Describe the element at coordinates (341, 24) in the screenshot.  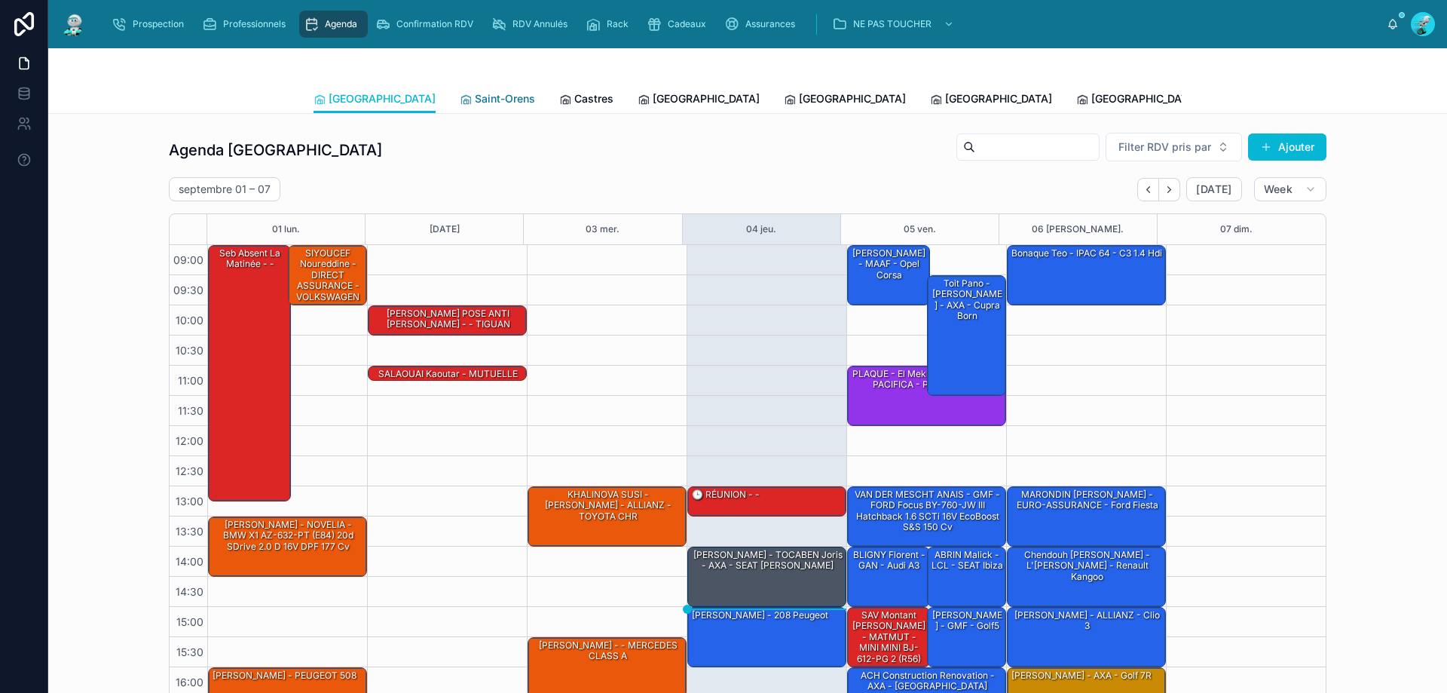
I see `span: Agenda` at that location.